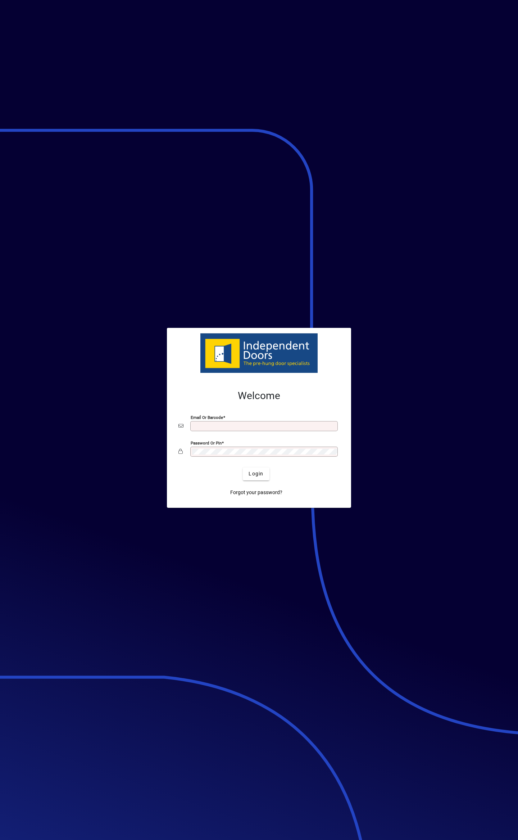  Describe the element at coordinates (207, 417) in the screenshot. I see `mat-label: Email or Barcode` at that location.